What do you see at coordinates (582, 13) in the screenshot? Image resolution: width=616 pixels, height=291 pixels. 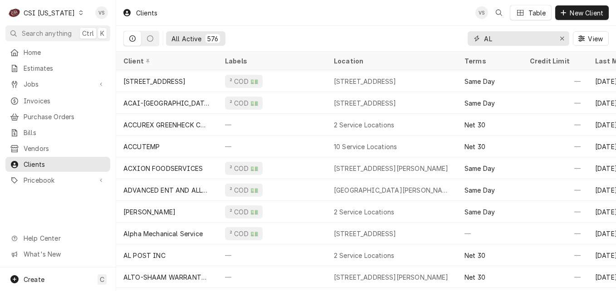 I see `button: New Client` at bounding box center [582, 13].